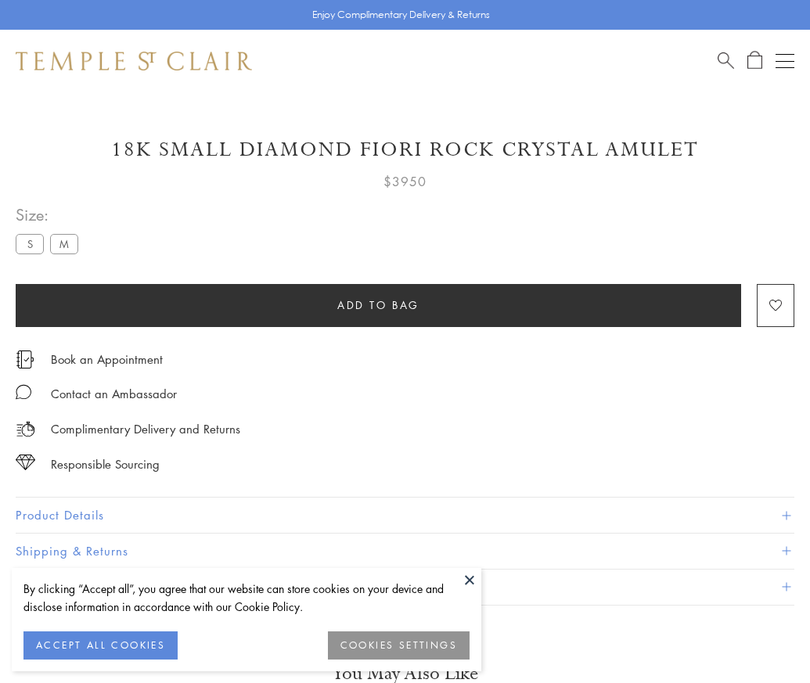 The width and height of the screenshot is (810, 683). I want to click on img: MessageIcon-01_2.svg, so click(23, 392).